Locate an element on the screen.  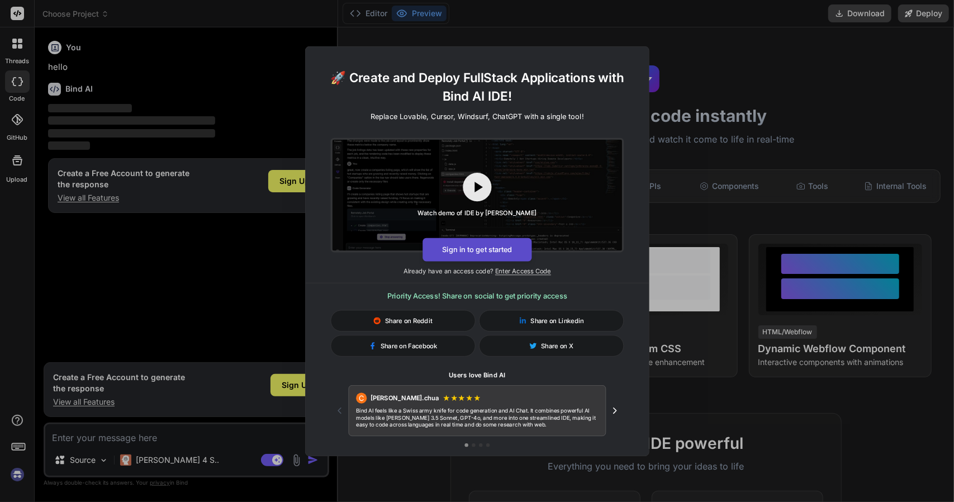
div: C is located at coordinates (361, 397).